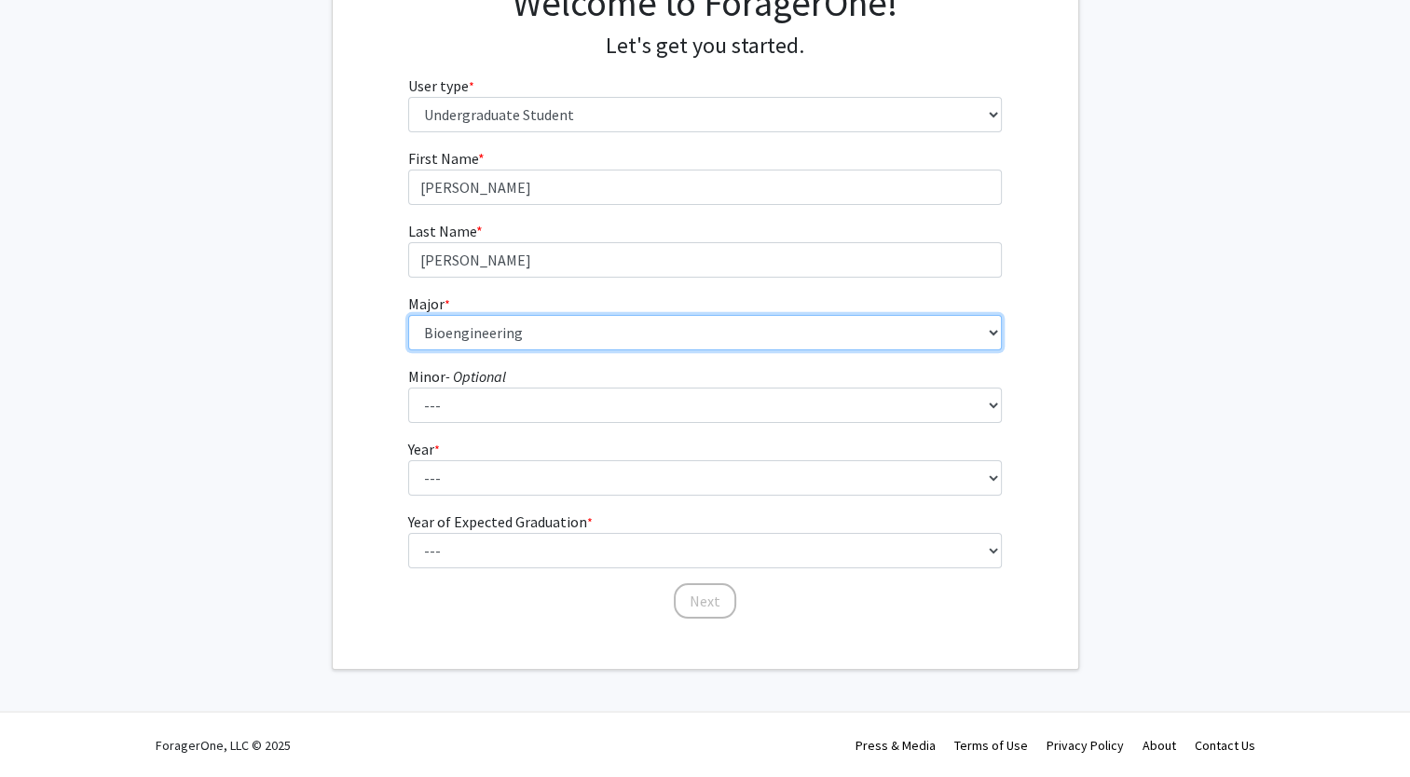  What do you see at coordinates (441, 86) in the screenshot?
I see `label: User type` at bounding box center [441, 86].